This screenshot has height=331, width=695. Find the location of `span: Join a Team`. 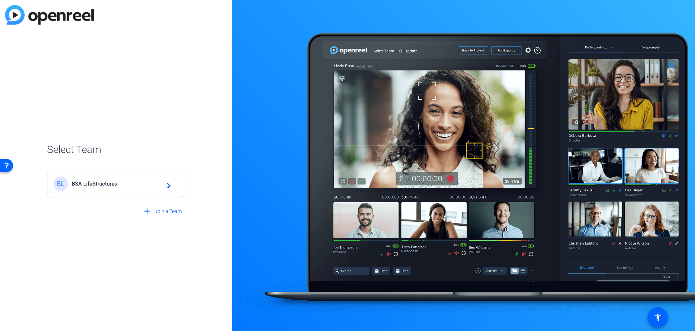

span: Join a Team is located at coordinates (168, 211).